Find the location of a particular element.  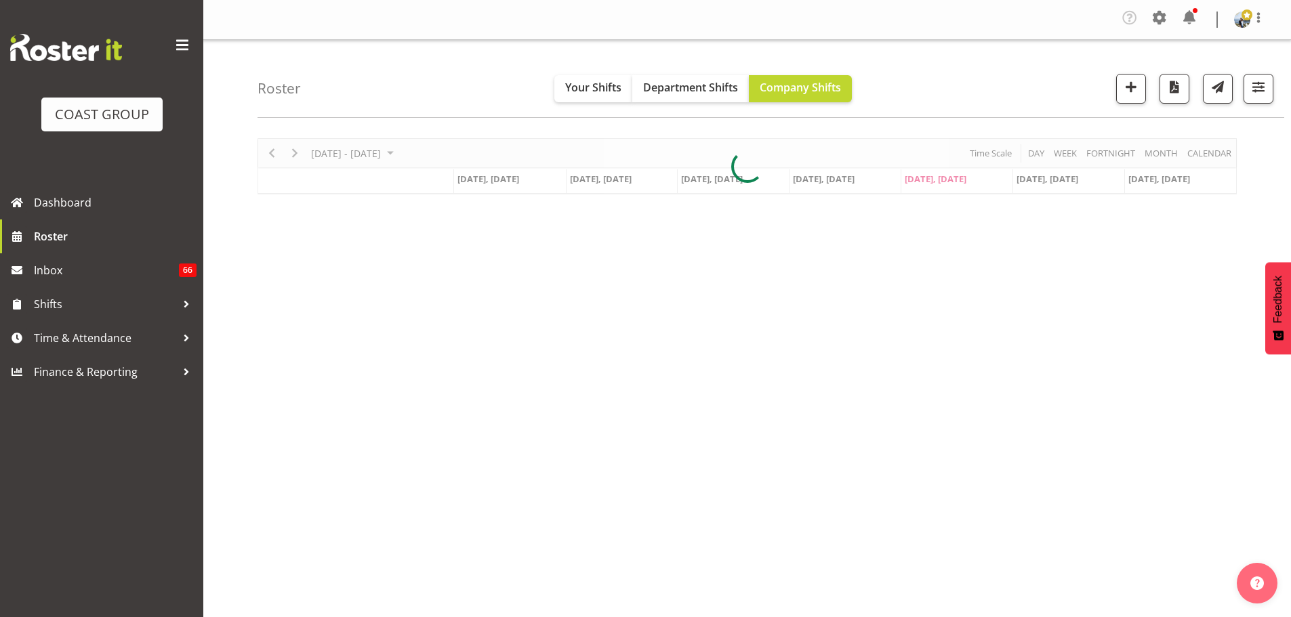

span: Roster is located at coordinates (115, 236).